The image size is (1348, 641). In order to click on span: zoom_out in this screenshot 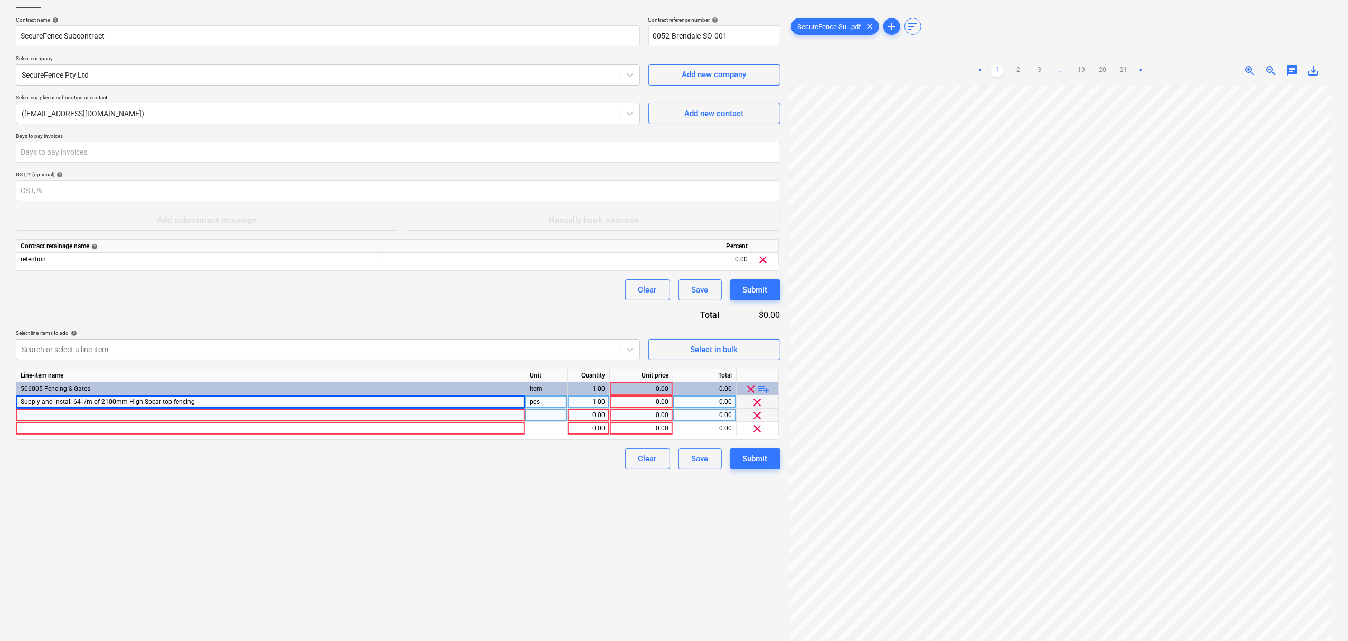, I will do `click(1271, 71)`.